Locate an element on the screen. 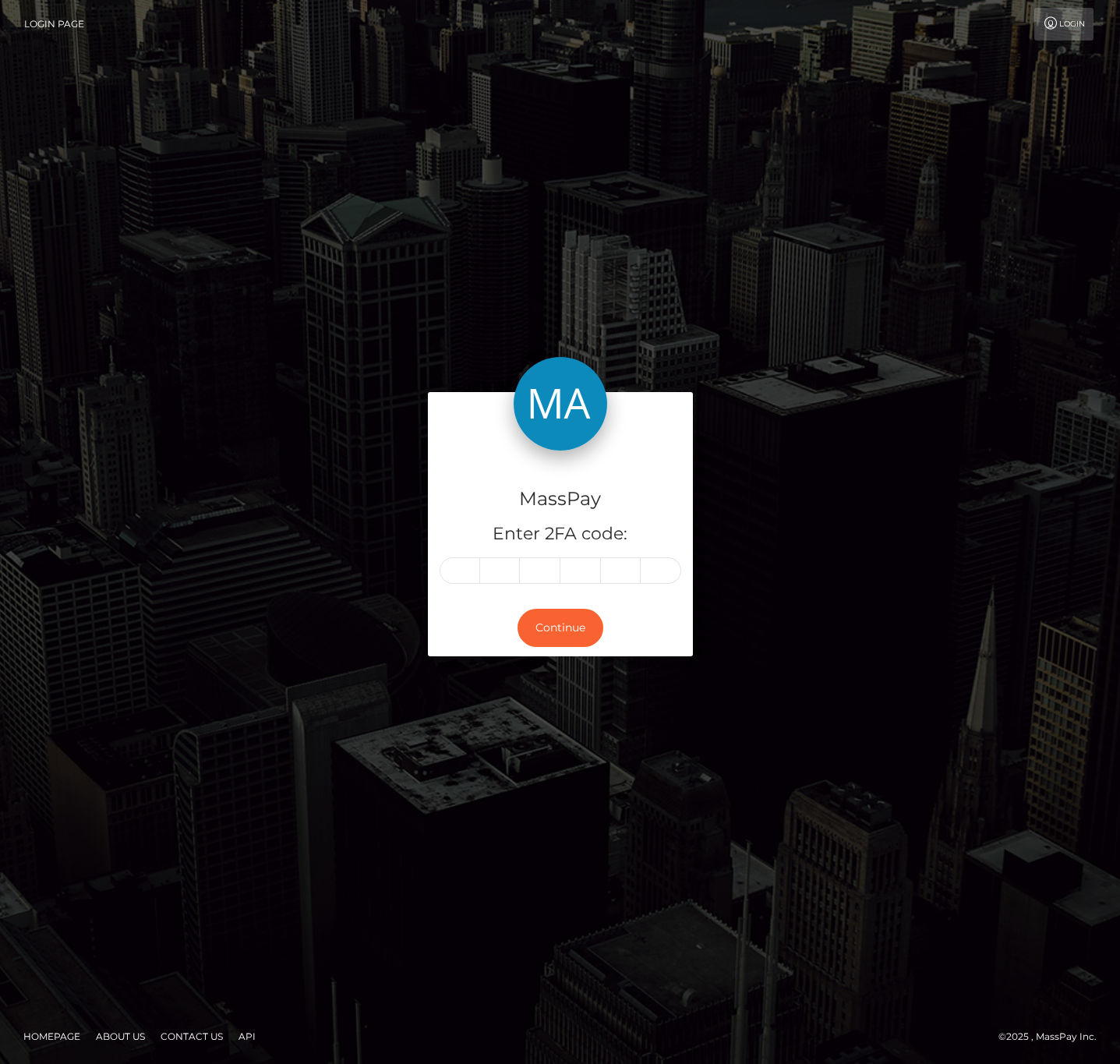  a: Login is located at coordinates (1064, 24).